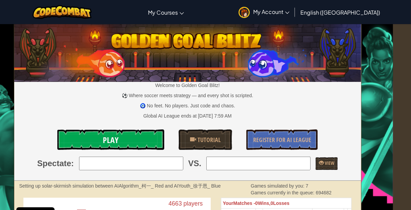 Image resolution: width=411 pixels, height=210 pixels. What do you see at coordinates (185, 204) in the screenshot?
I see `text: 4663 players` at bounding box center [185, 204].